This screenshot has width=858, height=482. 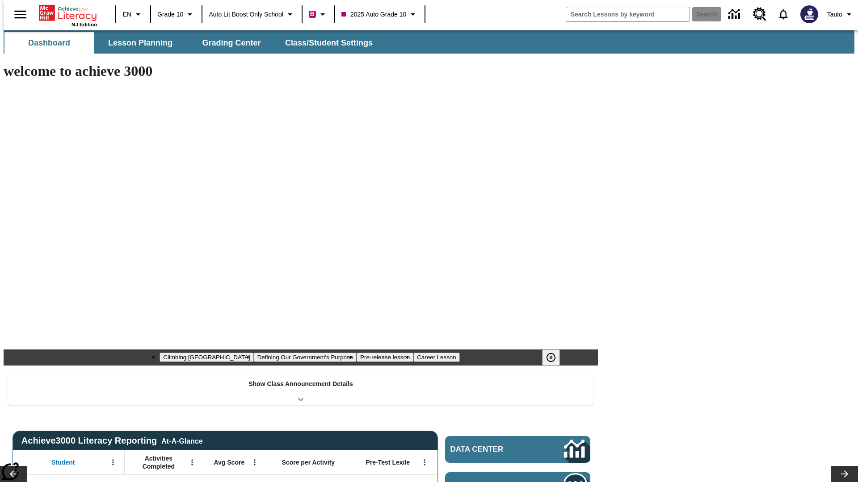 What do you see at coordinates (759, 14) in the screenshot?
I see `a: Resource Center, Will open in new tab` at bounding box center [759, 14].